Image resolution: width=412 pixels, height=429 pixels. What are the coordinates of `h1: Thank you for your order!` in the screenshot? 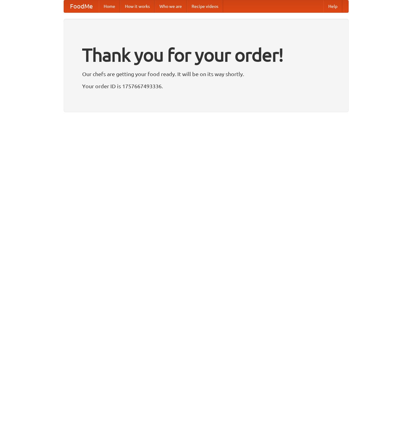 It's located at (206, 55).